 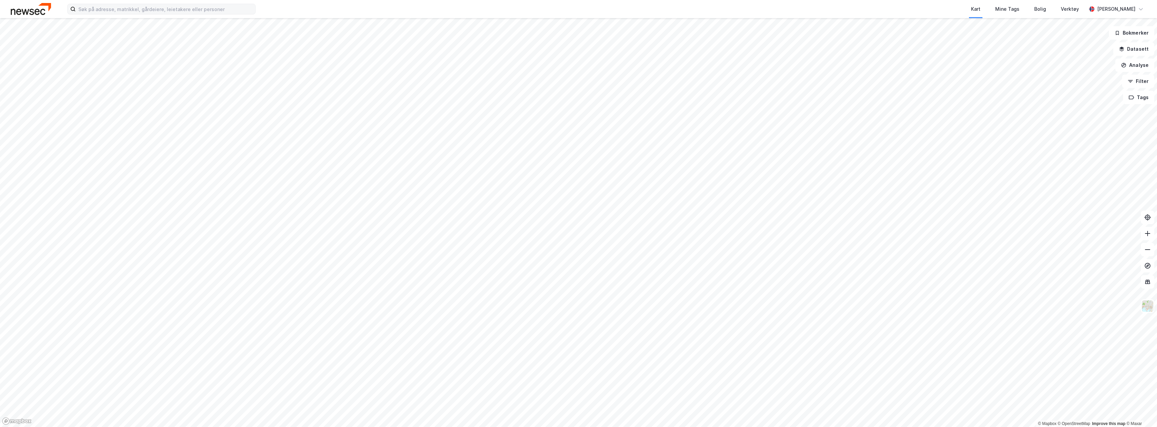 I want to click on button: Bokmerker, so click(x=1131, y=33).